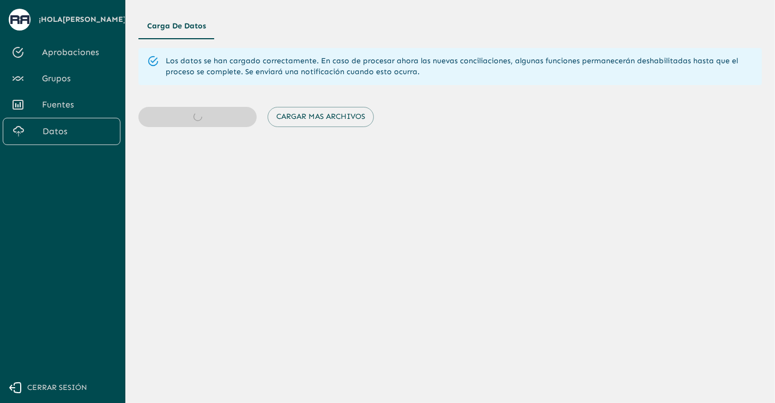  What do you see at coordinates (450, 26) in the screenshot?
I see `div: Tipos de Movimientos` at bounding box center [450, 26].